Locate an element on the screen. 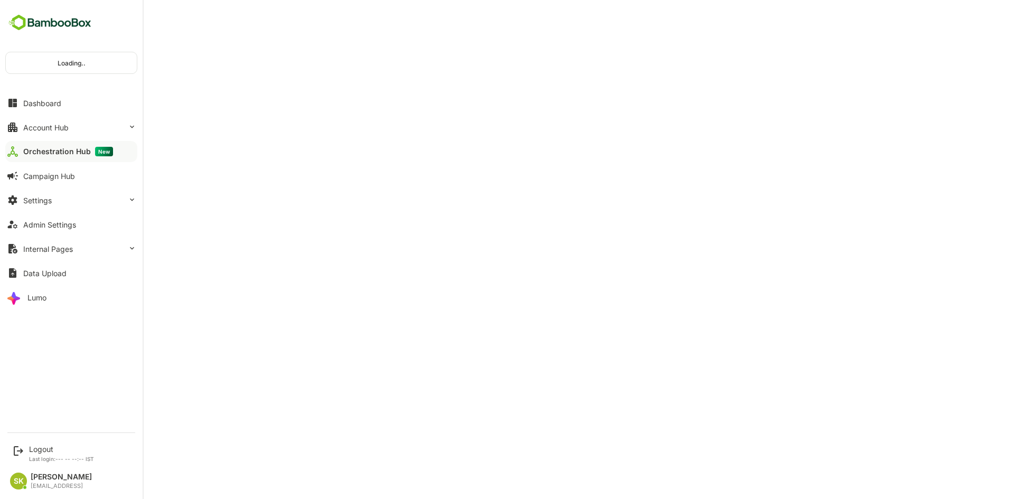 This screenshot has height=499, width=1014. button: Lumo is located at coordinates (71, 297).